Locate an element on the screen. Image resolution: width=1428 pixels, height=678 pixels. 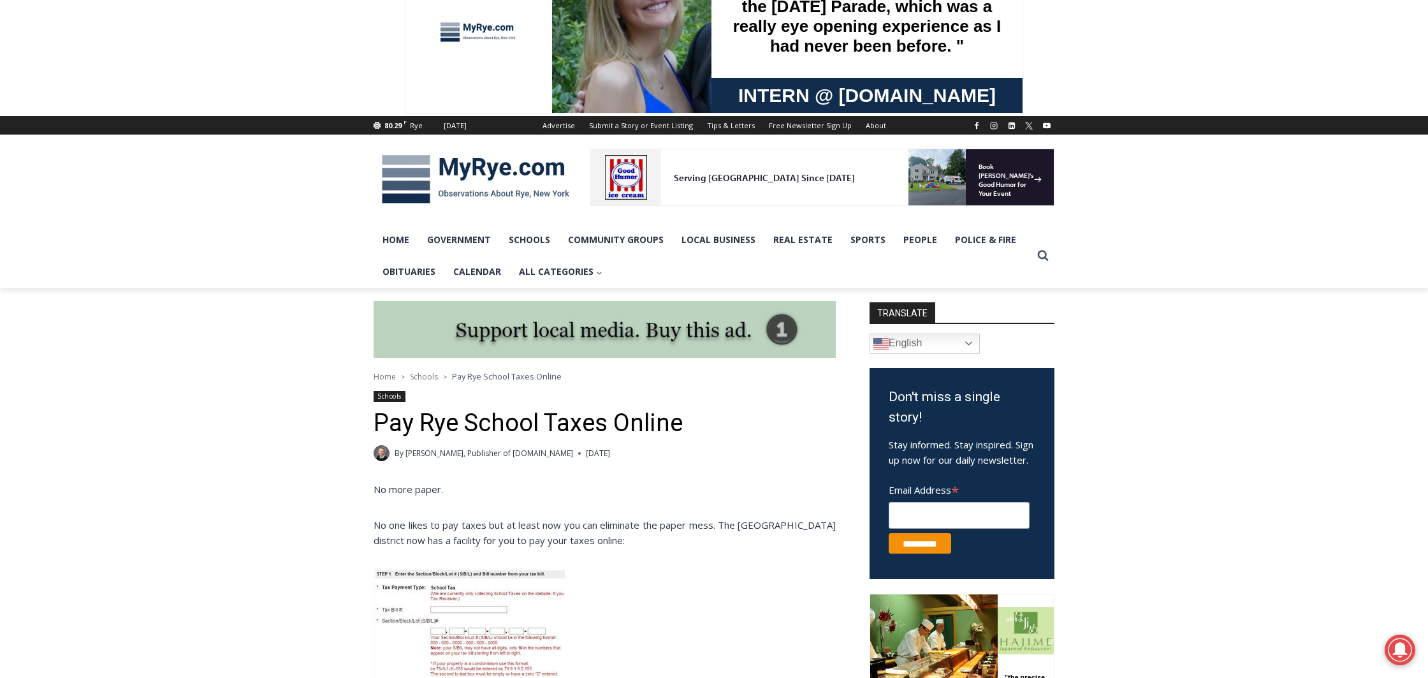
div: Rye is located at coordinates (416, 126).